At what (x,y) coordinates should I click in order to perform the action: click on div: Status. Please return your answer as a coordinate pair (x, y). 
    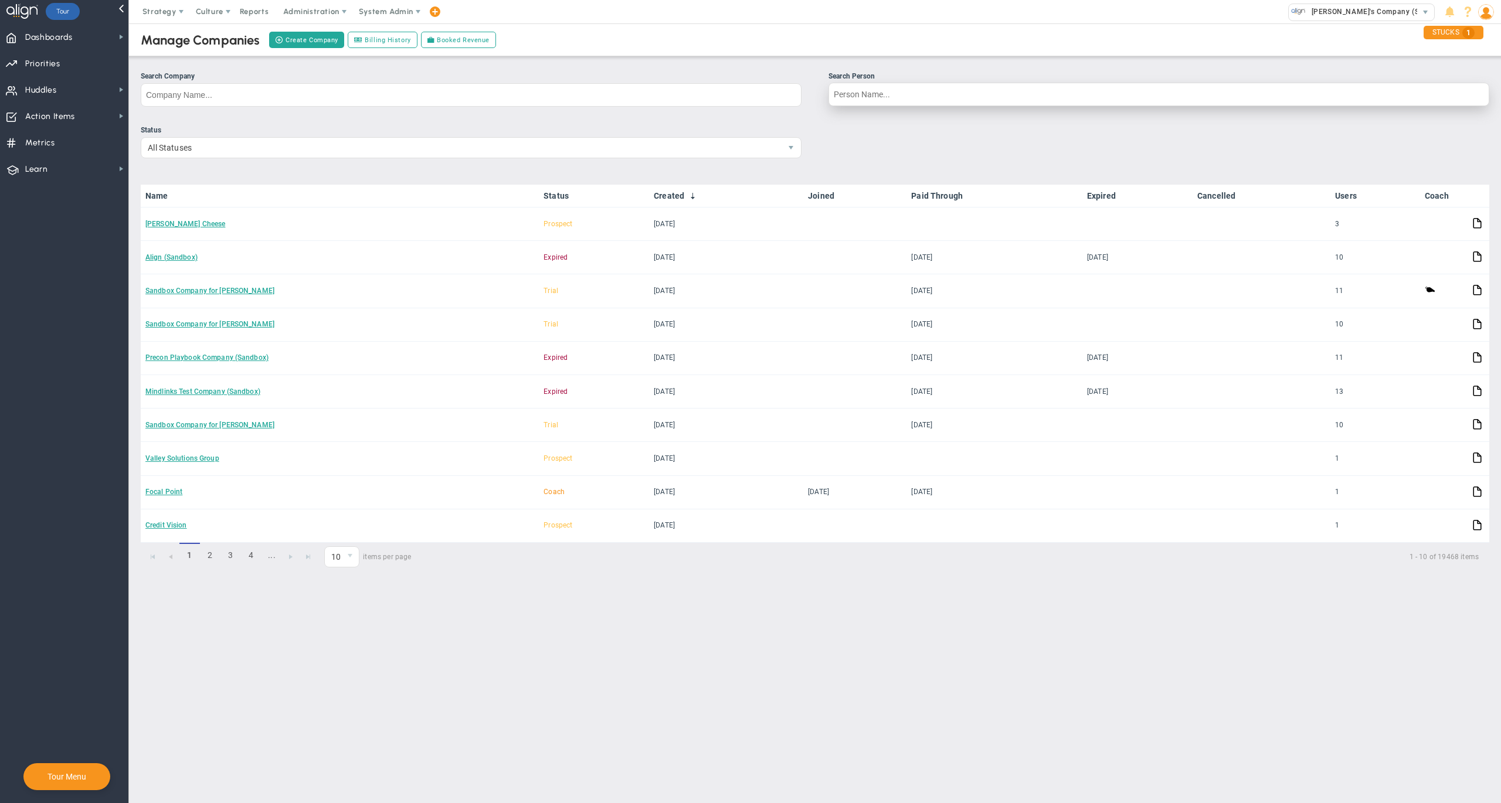
    Looking at the image, I should click on (471, 130).